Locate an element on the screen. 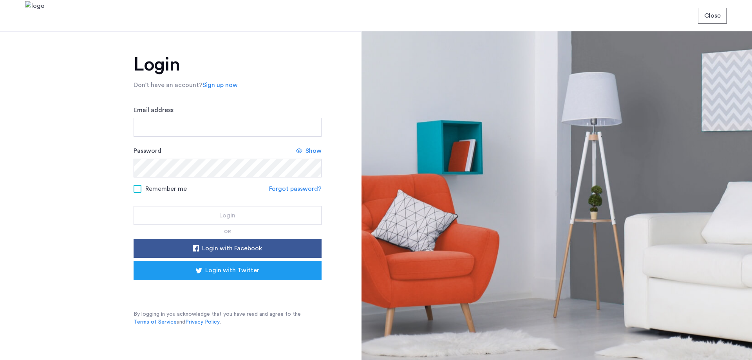  span: or is located at coordinates (227, 231).